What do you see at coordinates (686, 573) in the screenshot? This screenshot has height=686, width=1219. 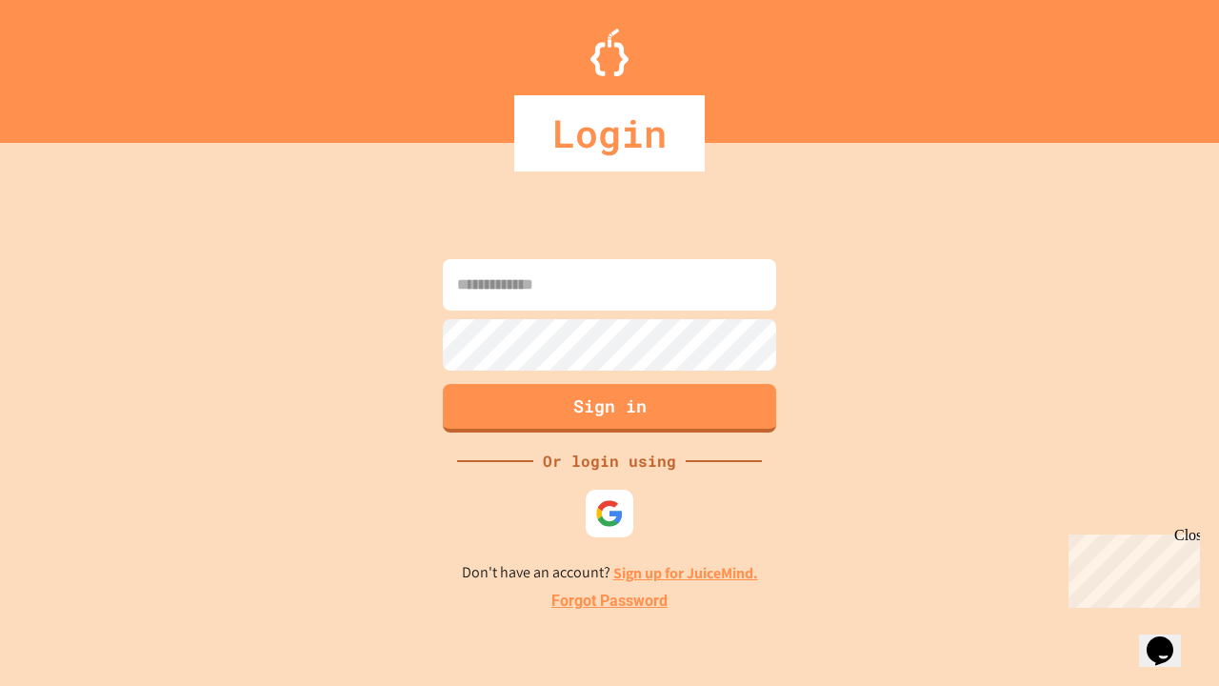 I see `a: Sign up for JuiceMind.` at bounding box center [686, 573].